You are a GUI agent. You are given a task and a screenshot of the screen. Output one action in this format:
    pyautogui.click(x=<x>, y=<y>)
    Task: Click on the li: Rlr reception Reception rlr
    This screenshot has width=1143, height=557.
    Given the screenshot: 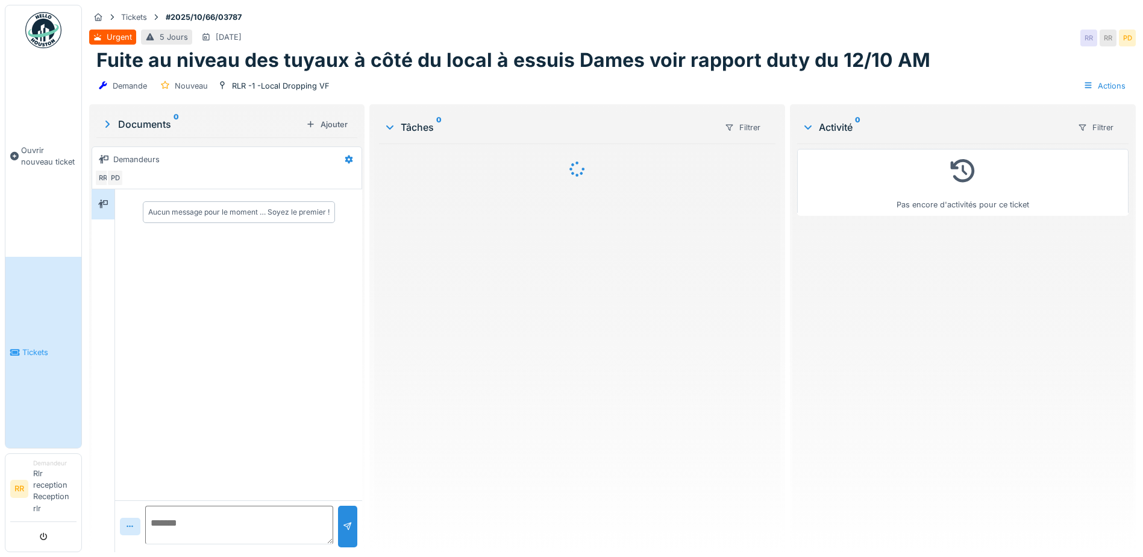 What is the action you would take?
    pyautogui.click(x=55, y=489)
    